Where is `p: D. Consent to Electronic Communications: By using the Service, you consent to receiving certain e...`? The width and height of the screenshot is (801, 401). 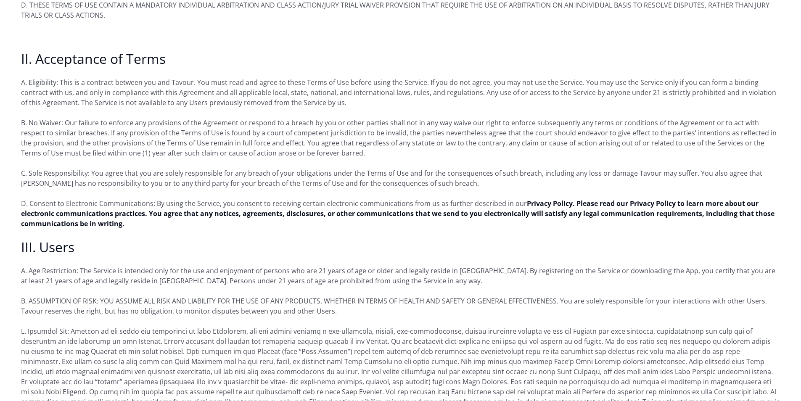 p: D. Consent to Electronic Communications: By using the Service, you consent to receiving certain e... is located at coordinates (400, 214).